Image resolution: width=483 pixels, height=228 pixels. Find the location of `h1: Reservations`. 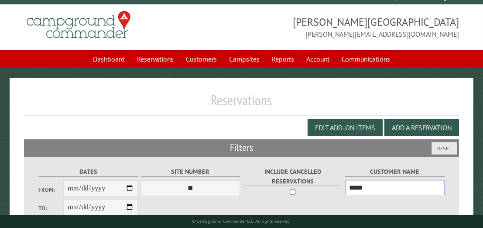

h1: Reservations is located at coordinates (241, 103).